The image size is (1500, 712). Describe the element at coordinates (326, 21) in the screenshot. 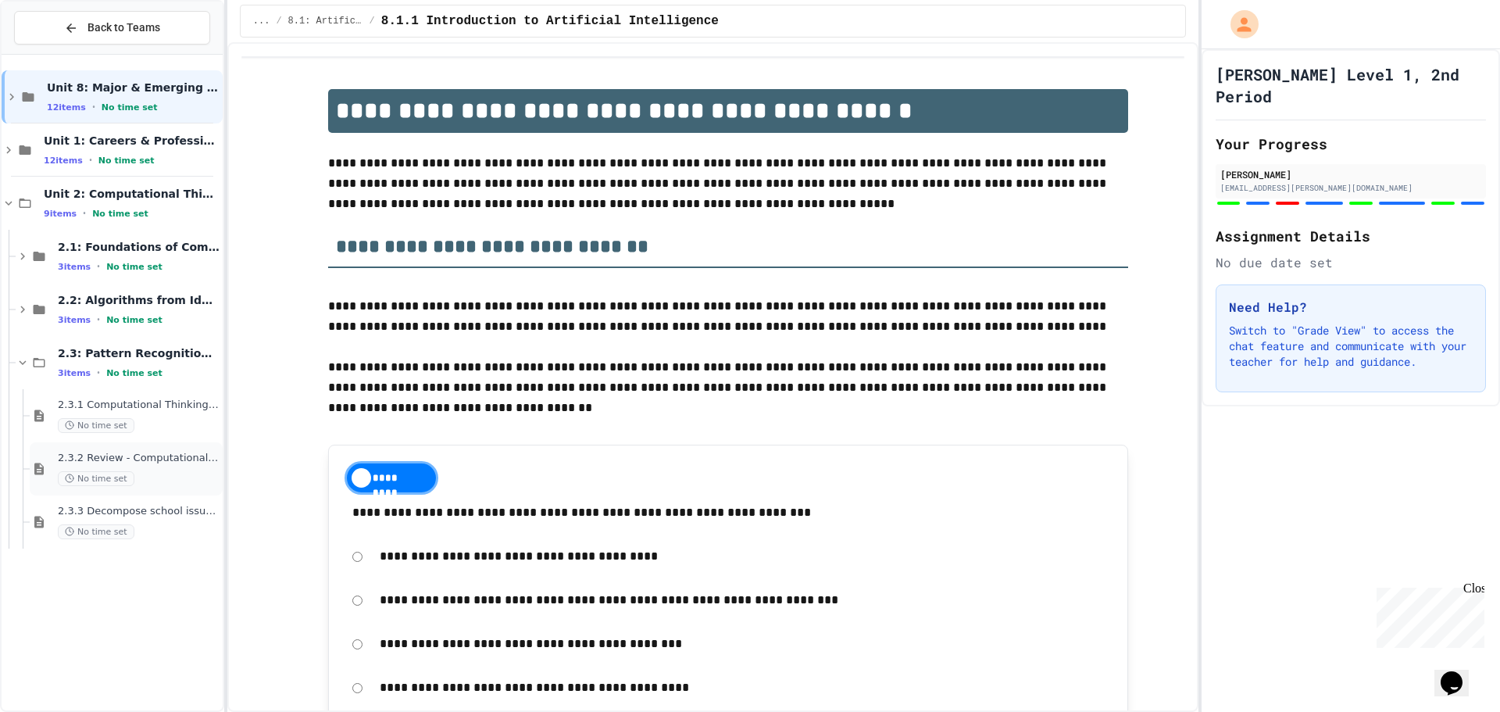

I see `span: 8.1: Artificial Intelligence Basics` at that location.